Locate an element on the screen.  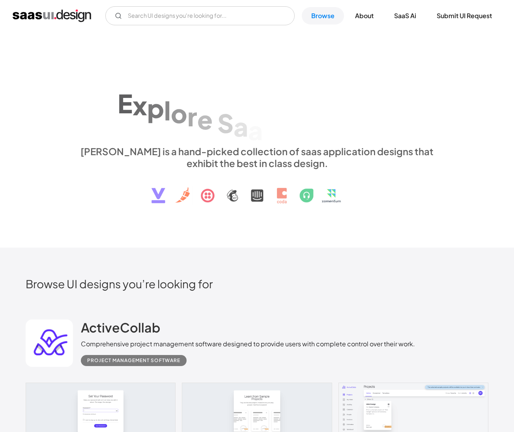
div: E is located at coordinates (125, 103).